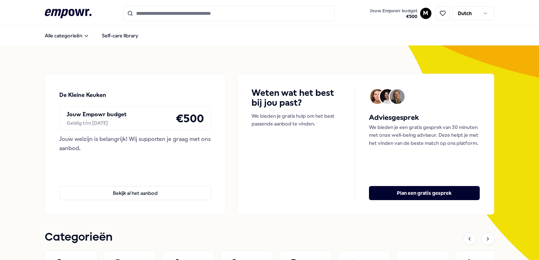  What do you see at coordinates (229, 13) in the screenshot?
I see `input: Search for products, categories or subcategories` at bounding box center [229, 13].